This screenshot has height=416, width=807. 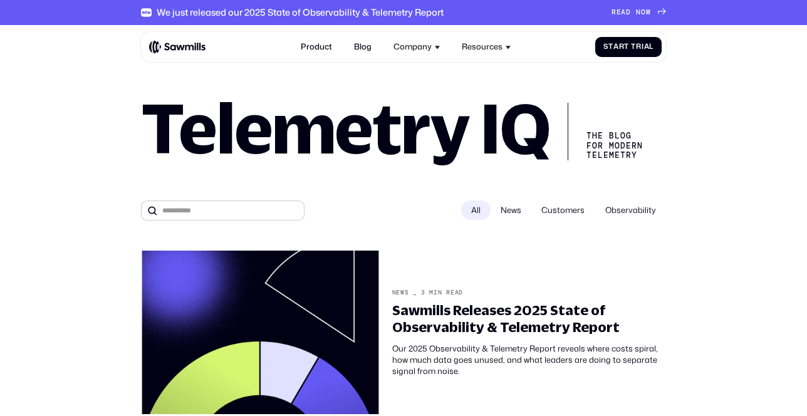 I want to click on span: A, so click(x=623, y=13).